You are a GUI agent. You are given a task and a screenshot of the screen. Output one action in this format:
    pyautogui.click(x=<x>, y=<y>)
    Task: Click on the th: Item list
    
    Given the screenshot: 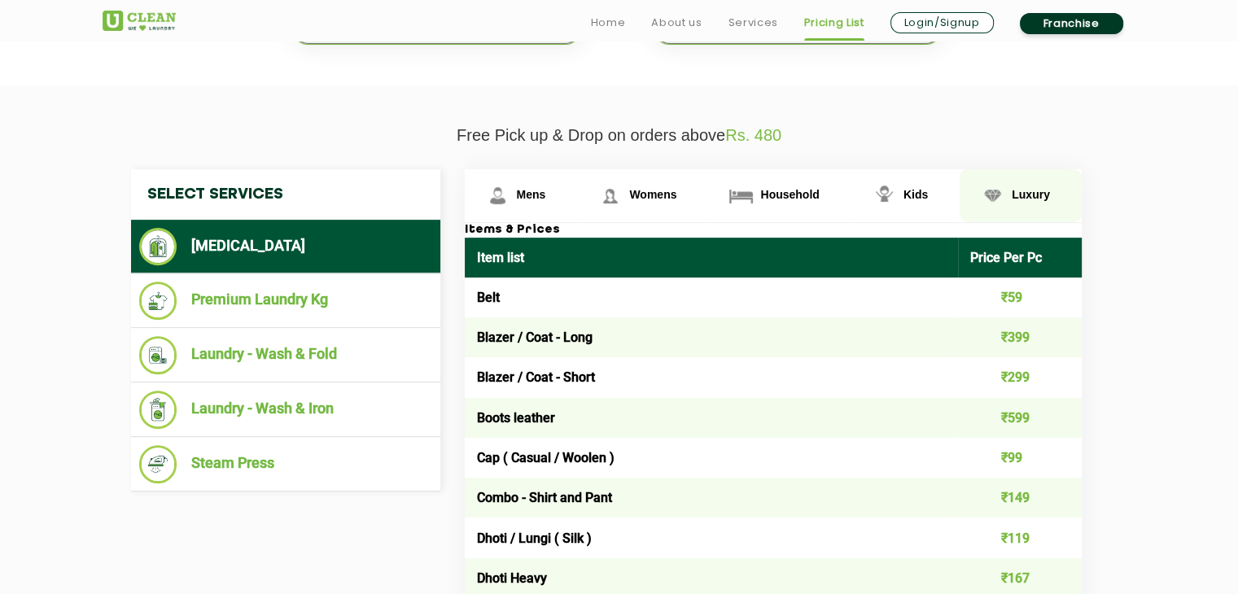 What is the action you would take?
    pyautogui.click(x=711, y=257)
    